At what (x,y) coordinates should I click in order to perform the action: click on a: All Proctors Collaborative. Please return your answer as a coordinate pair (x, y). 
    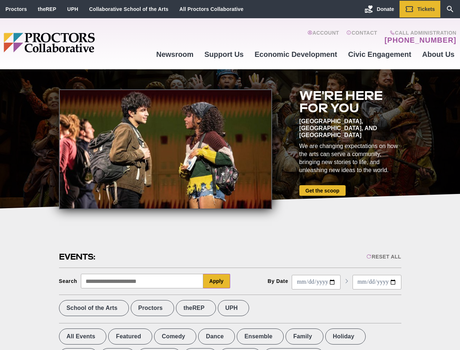
    Looking at the image, I should click on (211, 9).